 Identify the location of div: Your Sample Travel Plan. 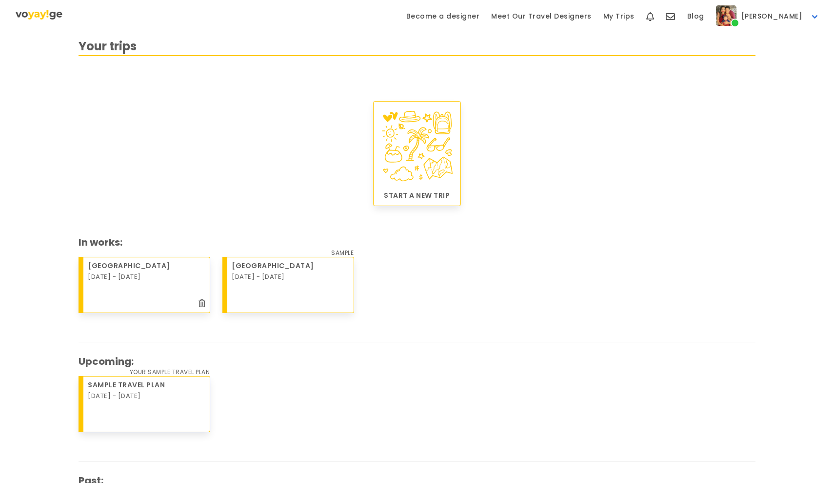
(170, 372).